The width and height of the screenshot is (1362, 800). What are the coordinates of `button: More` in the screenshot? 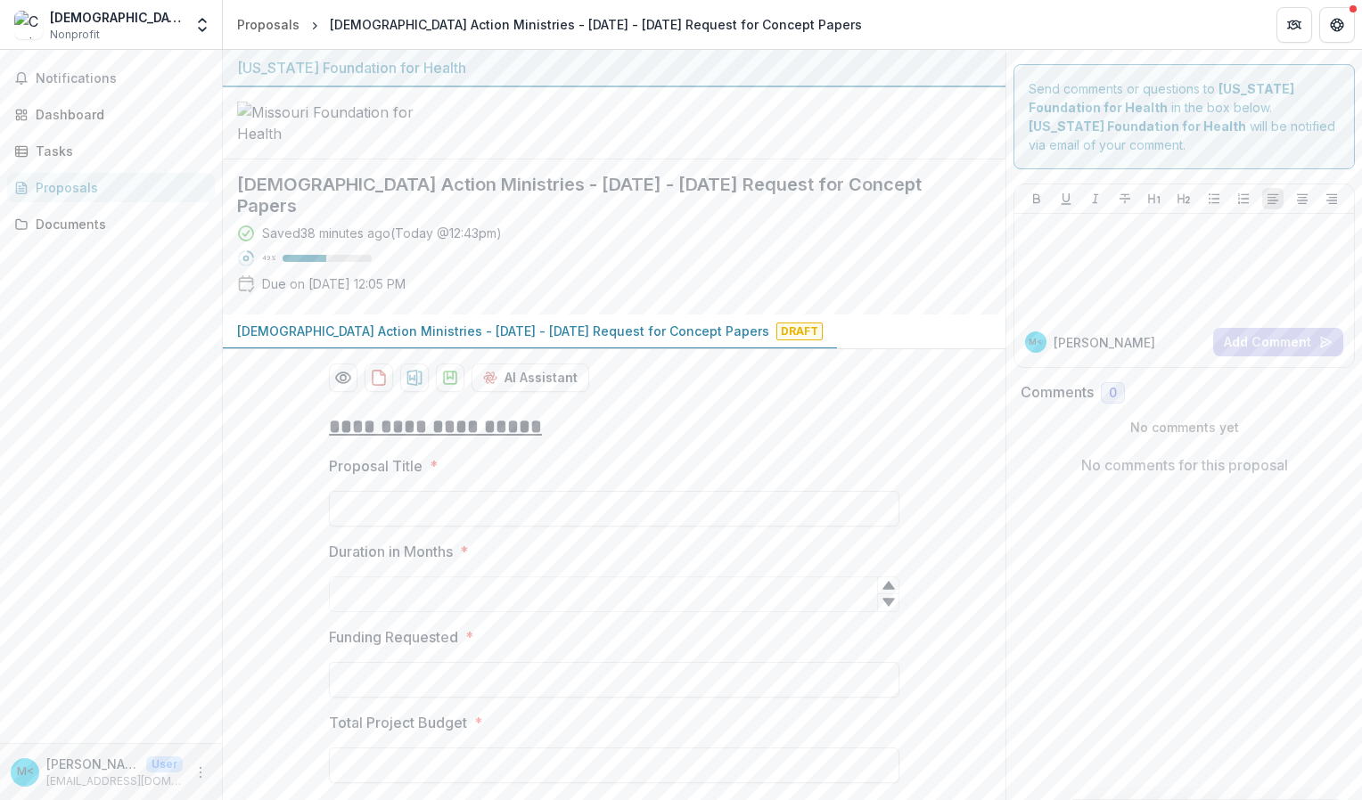 It's located at (201, 773).